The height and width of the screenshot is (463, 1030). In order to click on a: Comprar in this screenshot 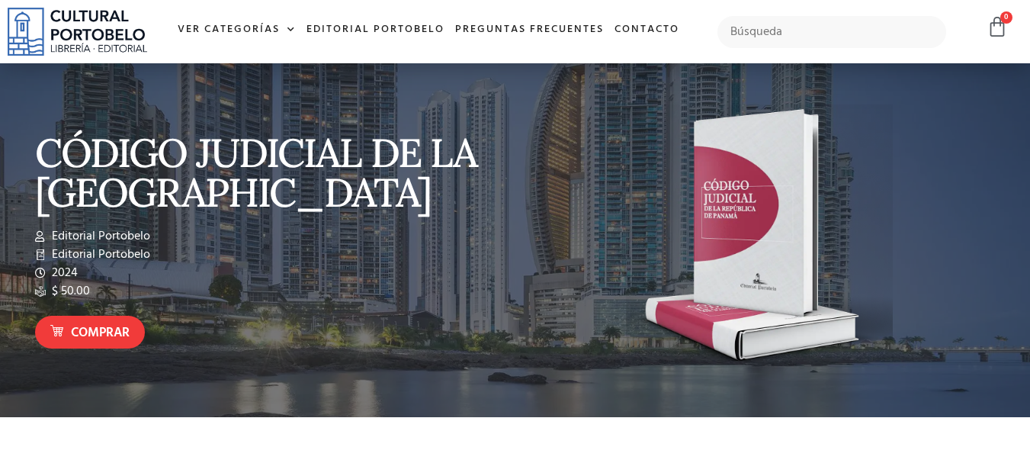, I will do `click(90, 332)`.